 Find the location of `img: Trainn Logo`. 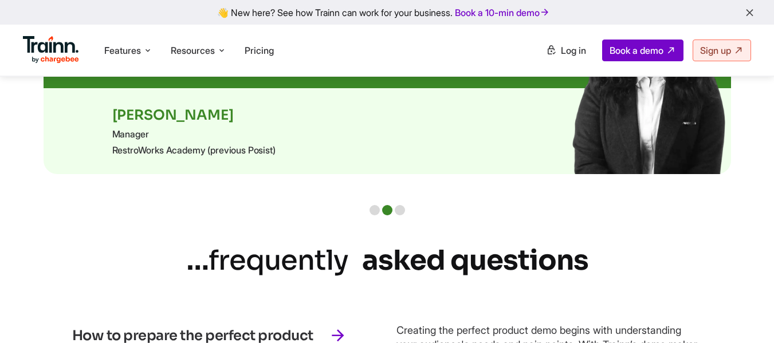

img: Trainn Logo is located at coordinates (51, 50).